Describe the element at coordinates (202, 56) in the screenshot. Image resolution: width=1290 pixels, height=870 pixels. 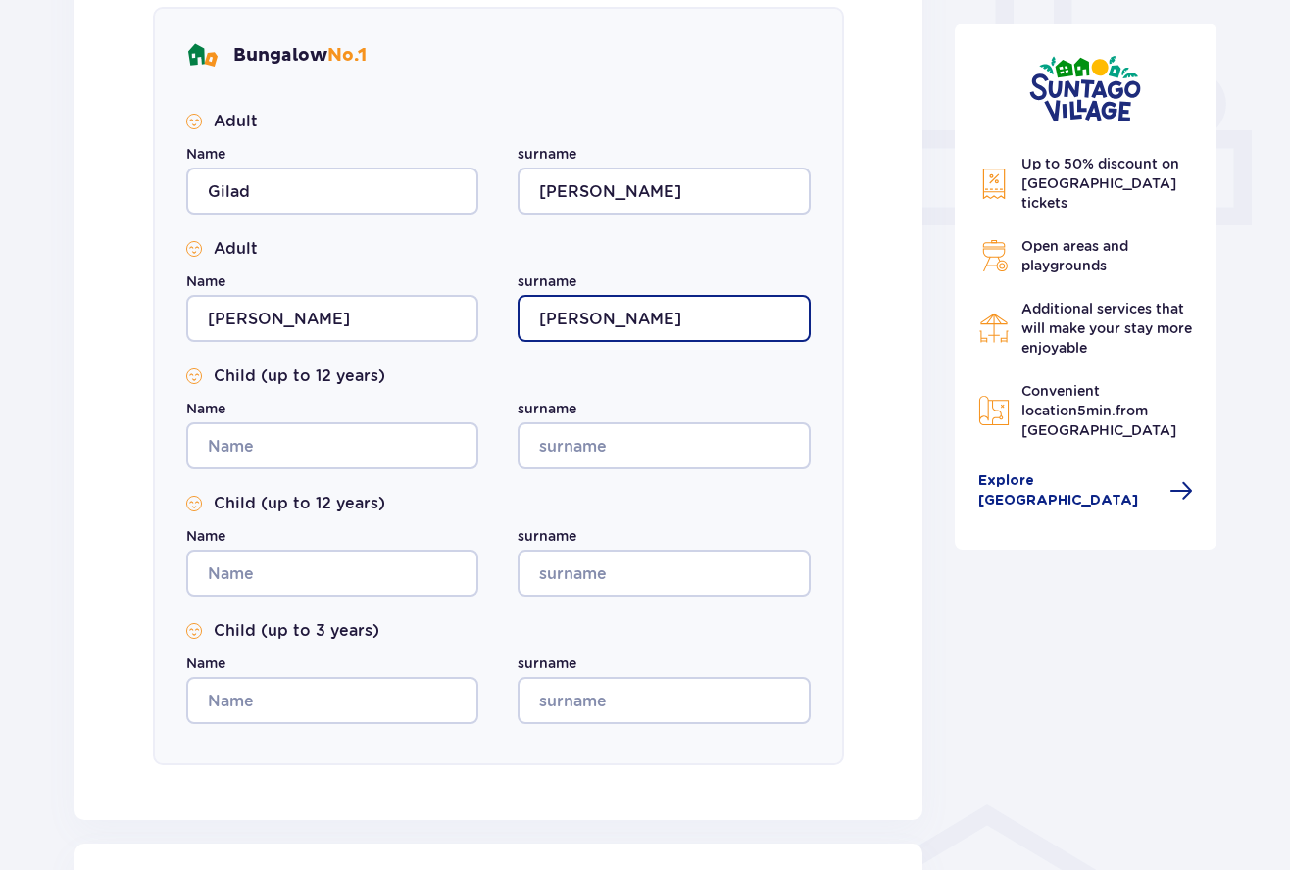
I see `img: bungalows Icon` at that location.